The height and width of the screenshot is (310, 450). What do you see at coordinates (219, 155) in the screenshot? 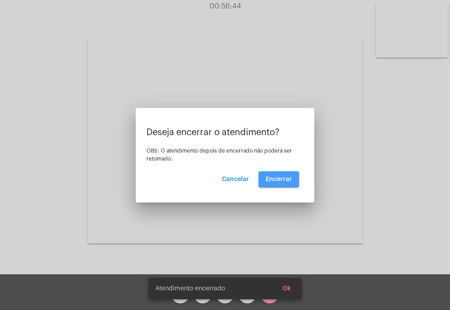
I see `span: OBS: O atendimento depois de encerrado não poderá ser retomado.` at bounding box center [219, 155].